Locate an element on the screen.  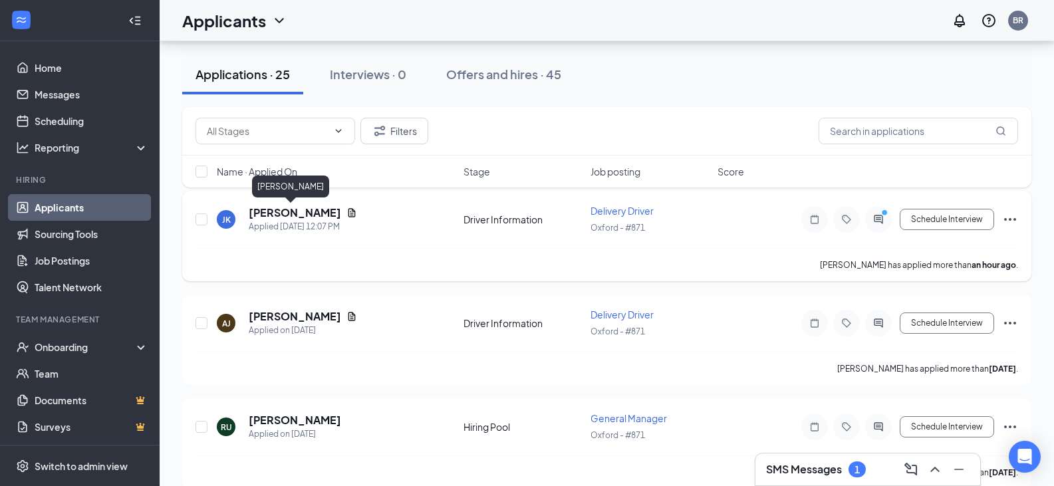
a: SurveysCrown is located at coordinates (91, 427).